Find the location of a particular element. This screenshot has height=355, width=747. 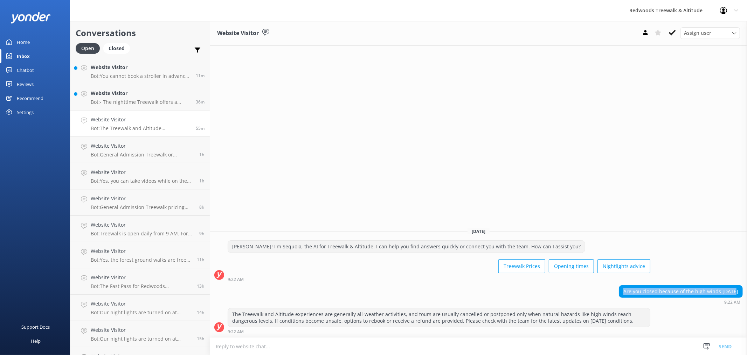

div: Support Docs is located at coordinates (36, 327).